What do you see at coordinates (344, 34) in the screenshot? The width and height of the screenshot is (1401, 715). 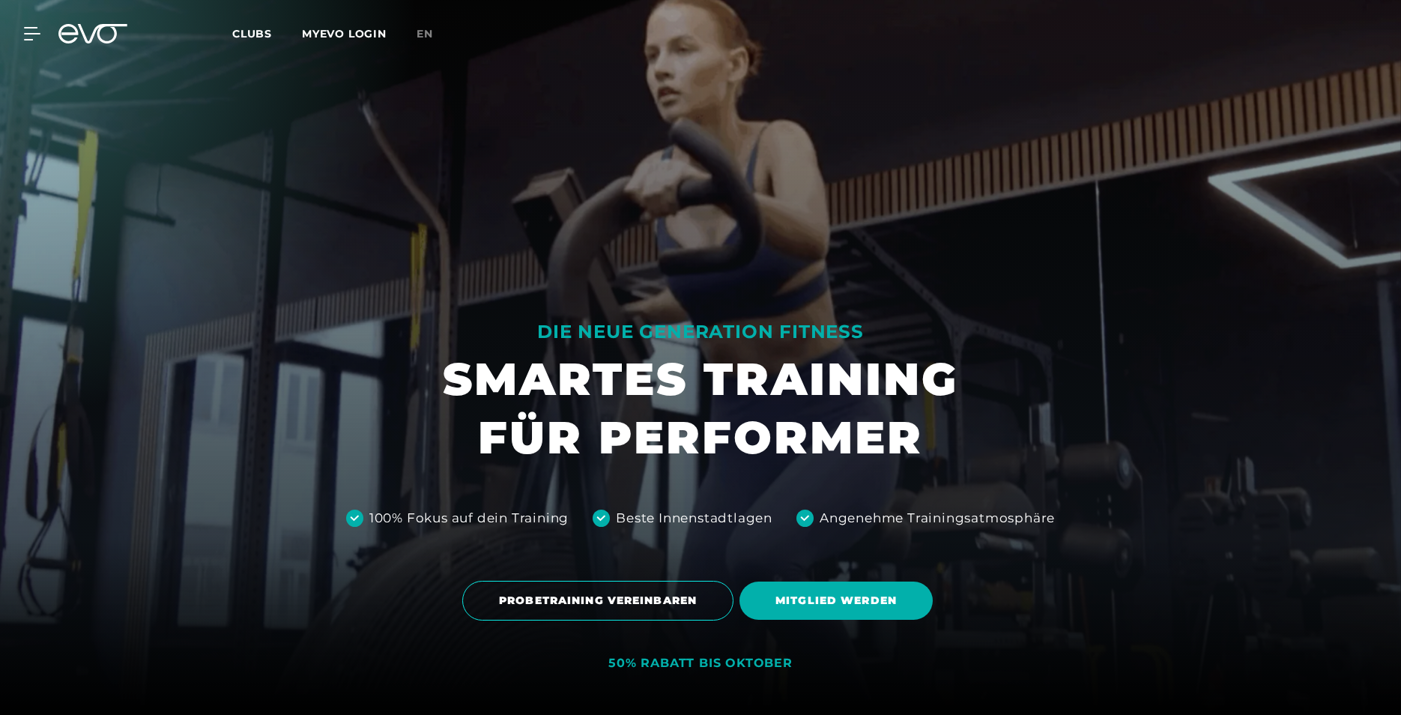 I see `a: MYEVO LOGIN` at bounding box center [344, 34].